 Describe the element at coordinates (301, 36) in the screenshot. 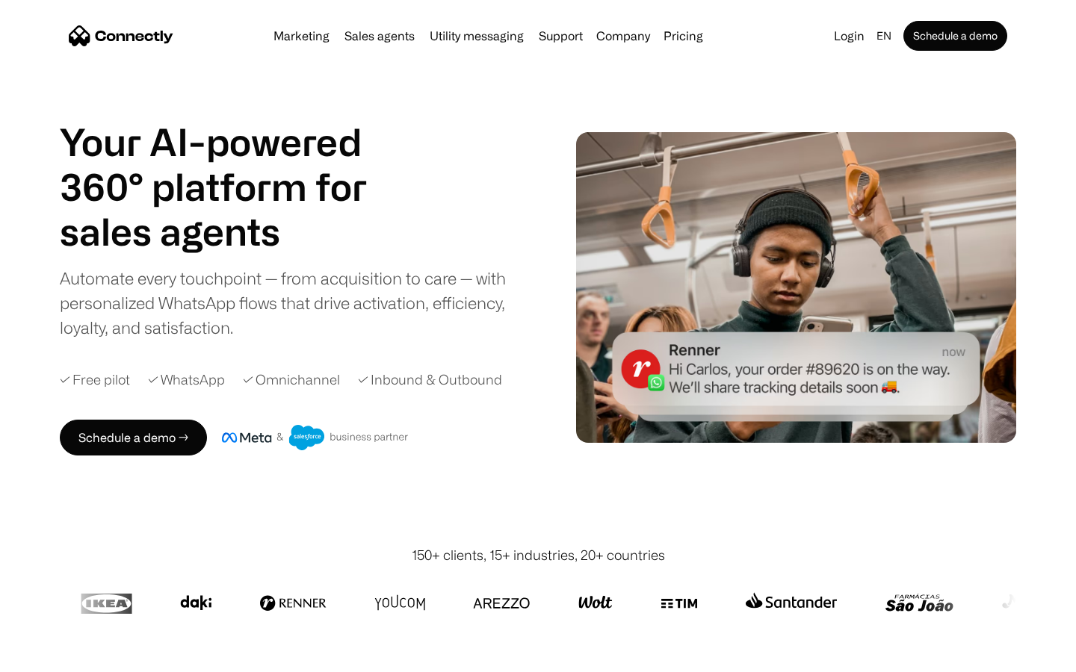

I see `a: Marketing` at that location.